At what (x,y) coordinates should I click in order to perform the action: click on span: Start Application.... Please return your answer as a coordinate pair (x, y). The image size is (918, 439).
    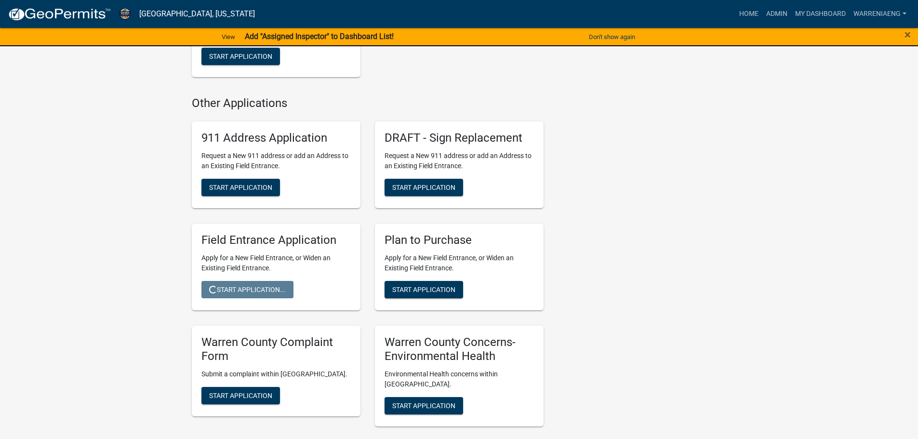
    Looking at the image, I should click on (247, 290).